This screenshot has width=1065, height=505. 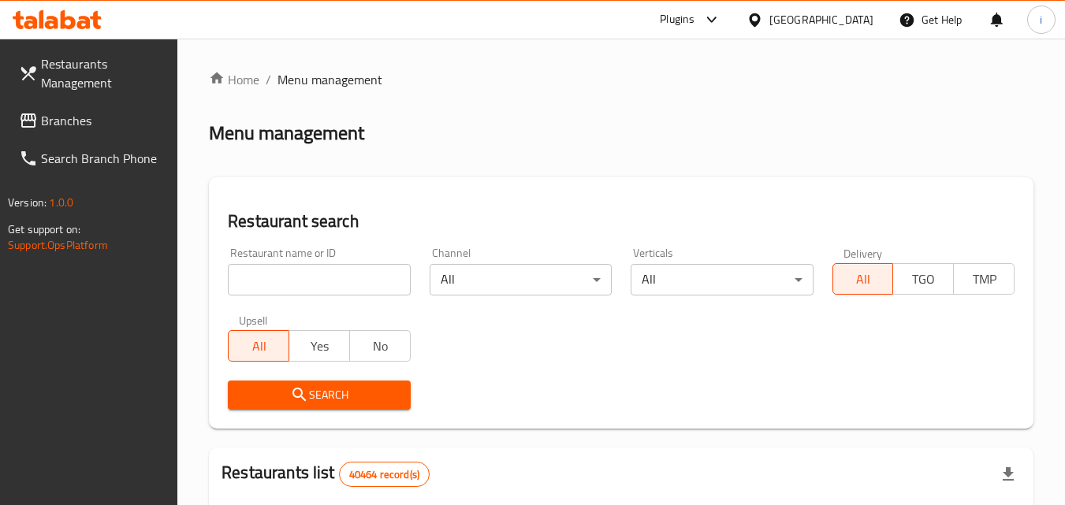 I want to click on div: Plugins, so click(x=677, y=20).